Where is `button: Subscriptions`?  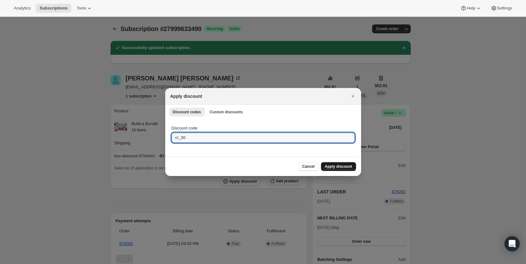 button: Subscriptions is located at coordinates (53, 8).